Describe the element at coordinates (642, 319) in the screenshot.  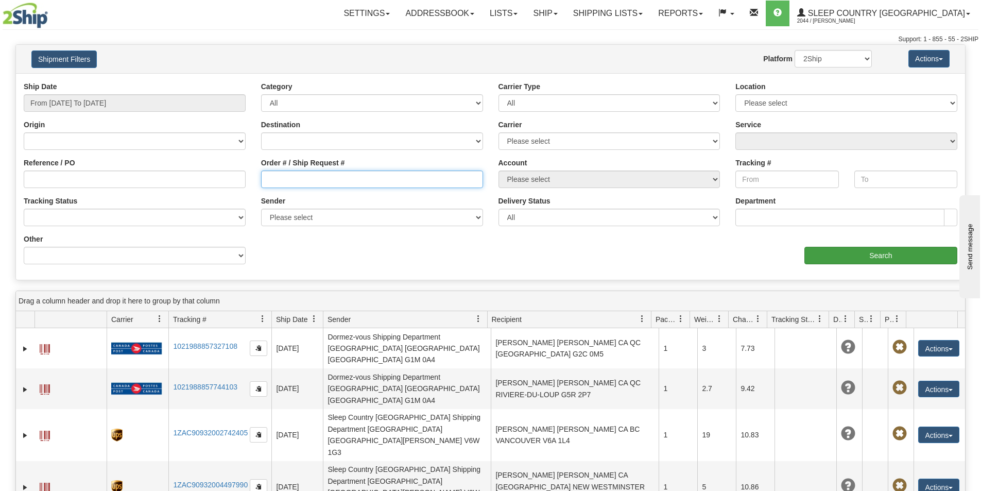
I see `a: Recipient filter column settings` at that location.